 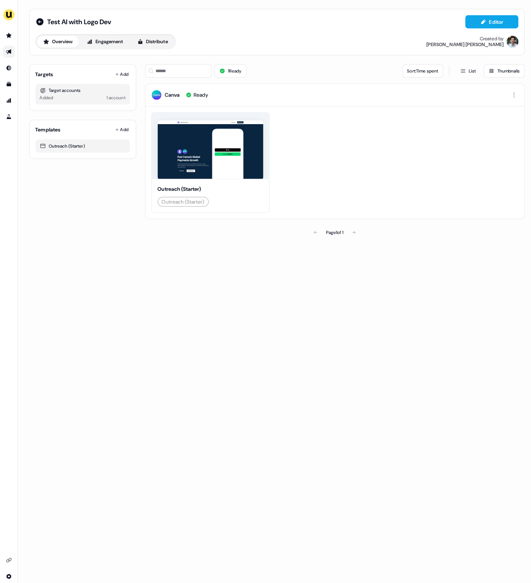 I want to click on div: Canva, so click(x=171, y=94).